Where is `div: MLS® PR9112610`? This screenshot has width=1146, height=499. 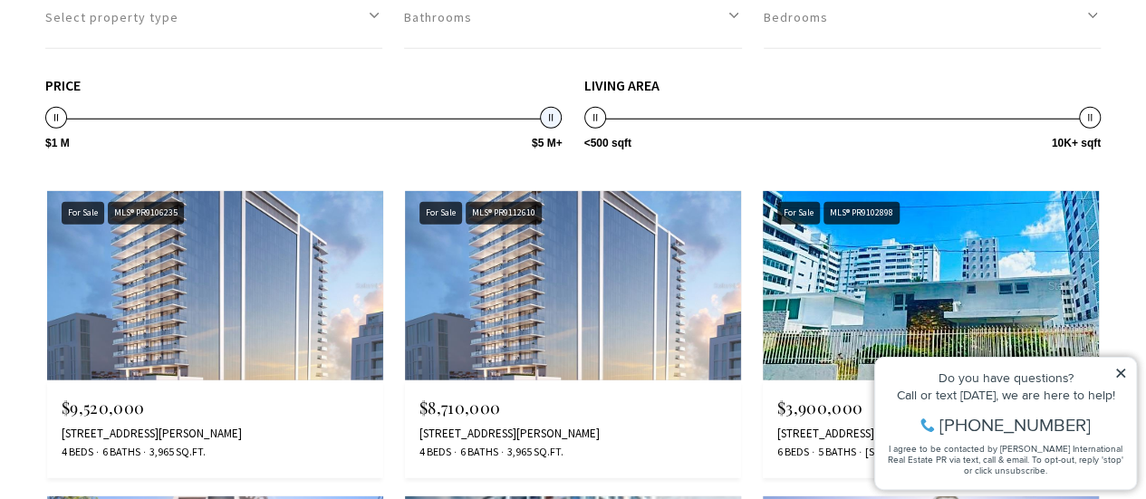 div: MLS® PR9112610 is located at coordinates (504, 213).